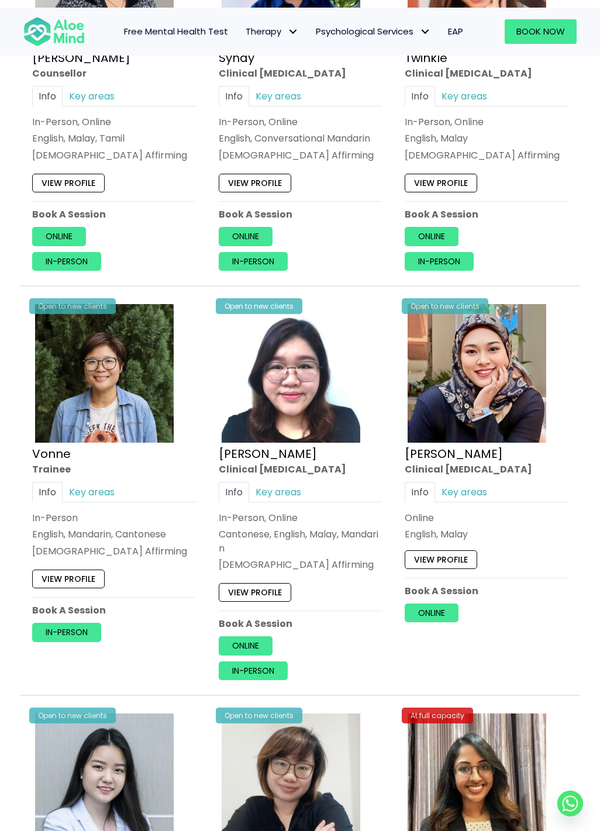 This screenshot has width=600, height=831. Describe the element at coordinates (425, 32) in the screenshot. I see `span: Psychological Services: submenu` at that location.